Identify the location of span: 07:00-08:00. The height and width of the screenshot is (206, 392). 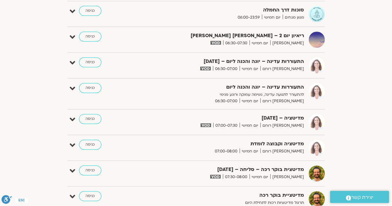
(226, 151).